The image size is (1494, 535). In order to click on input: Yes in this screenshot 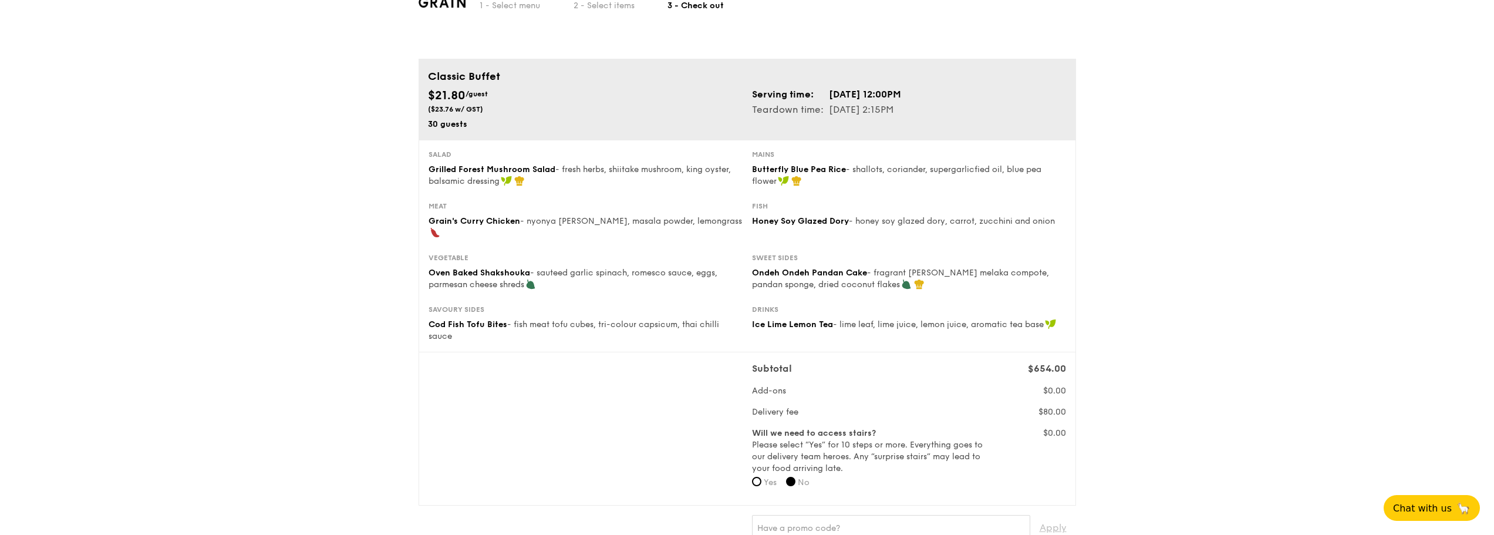, I will do `click(756, 481)`.